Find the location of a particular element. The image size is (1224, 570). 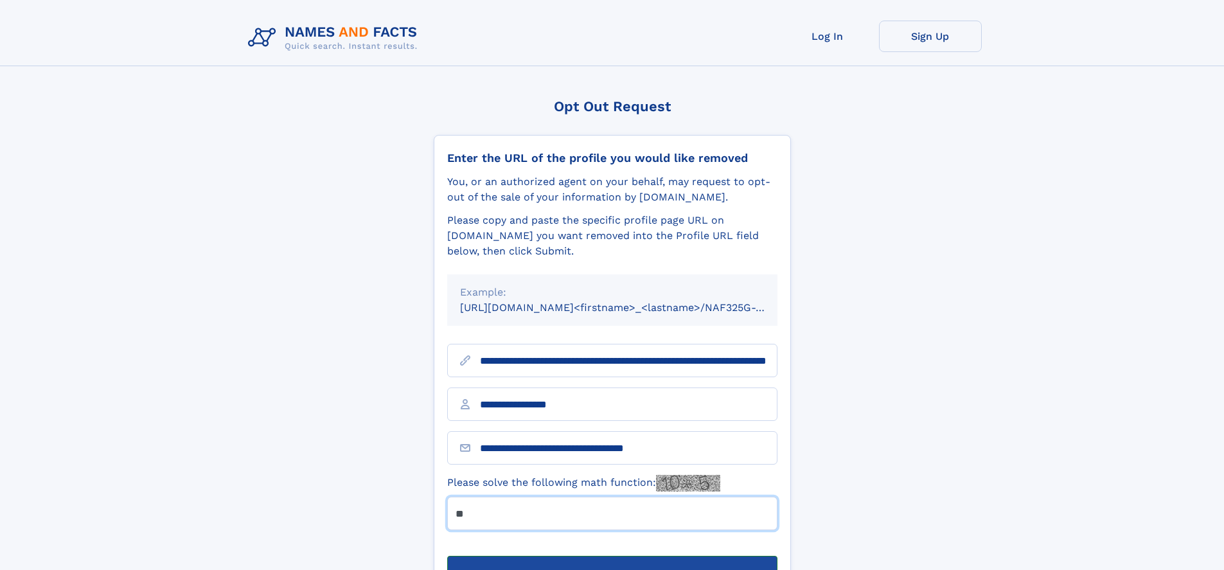

a: Sign Up is located at coordinates (930, 36).